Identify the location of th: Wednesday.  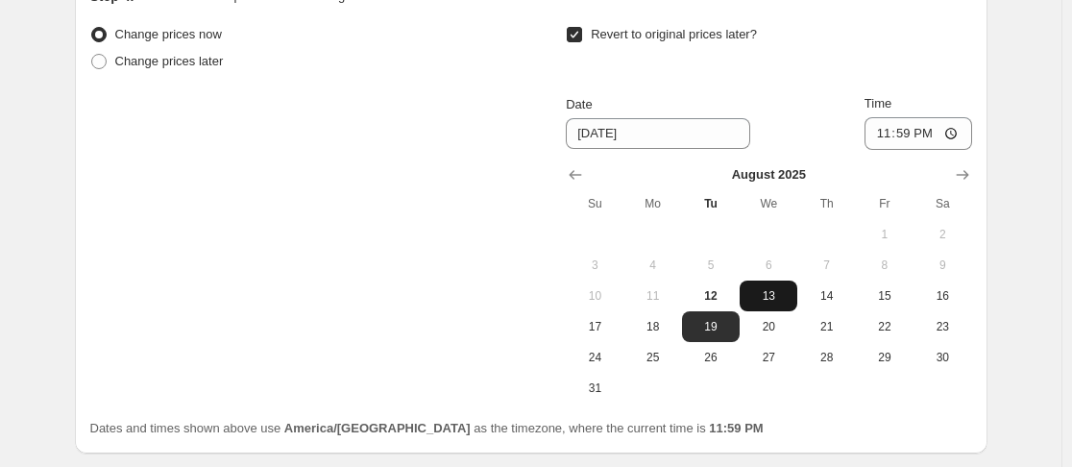
(769, 204).